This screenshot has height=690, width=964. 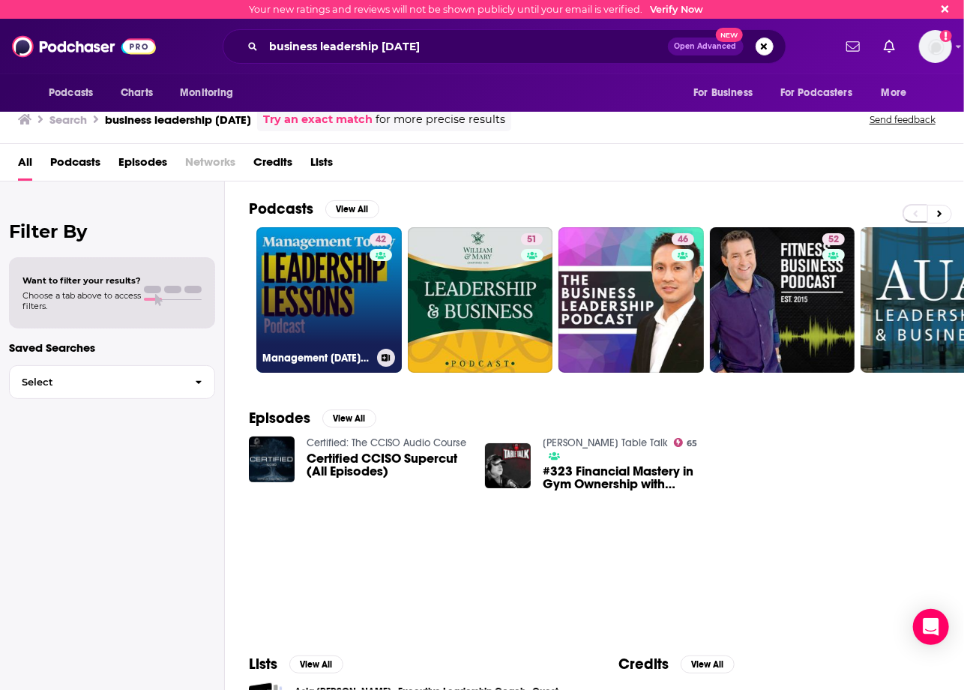 What do you see at coordinates (280, 417) in the screenshot?
I see `h2: Episodes` at bounding box center [280, 417].